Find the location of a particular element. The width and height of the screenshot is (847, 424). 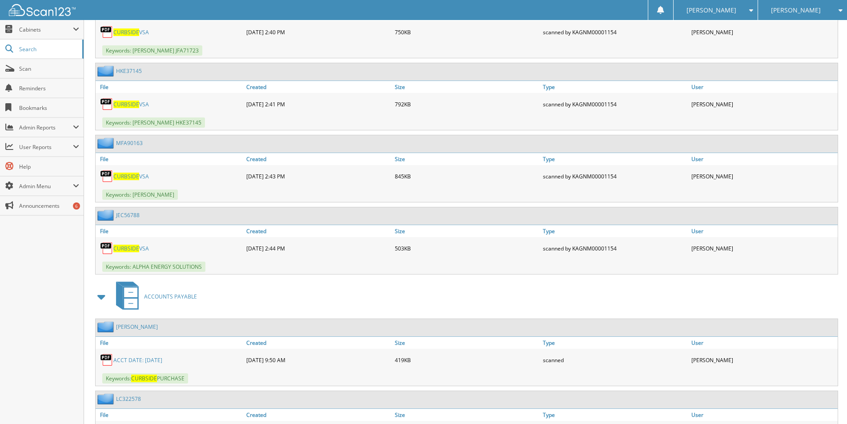

a: LC322578 is located at coordinates (128, 398).